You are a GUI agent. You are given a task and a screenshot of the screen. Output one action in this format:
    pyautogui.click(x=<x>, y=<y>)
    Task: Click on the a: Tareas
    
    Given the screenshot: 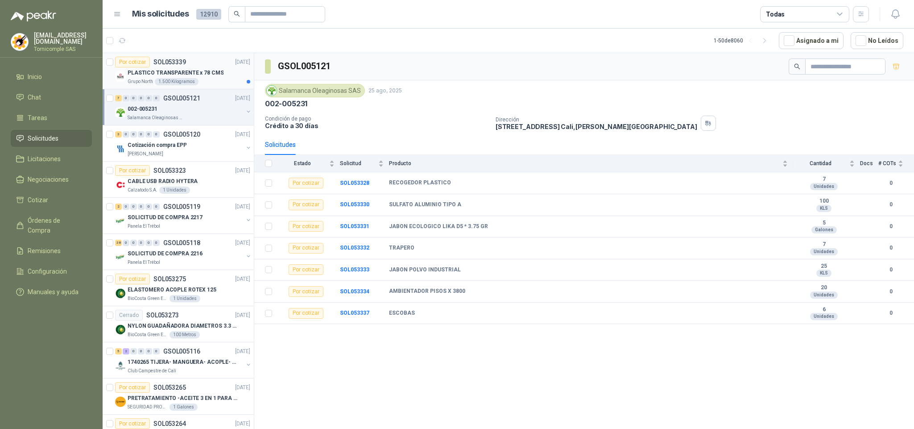 What is the action you would take?
    pyautogui.click(x=51, y=118)
    